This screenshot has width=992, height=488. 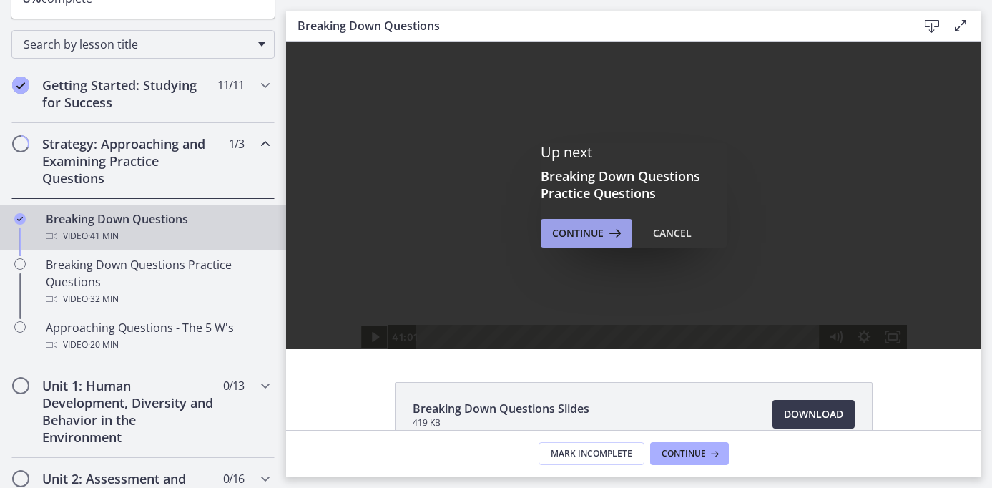 I want to click on button: Cancel, so click(x=672, y=233).